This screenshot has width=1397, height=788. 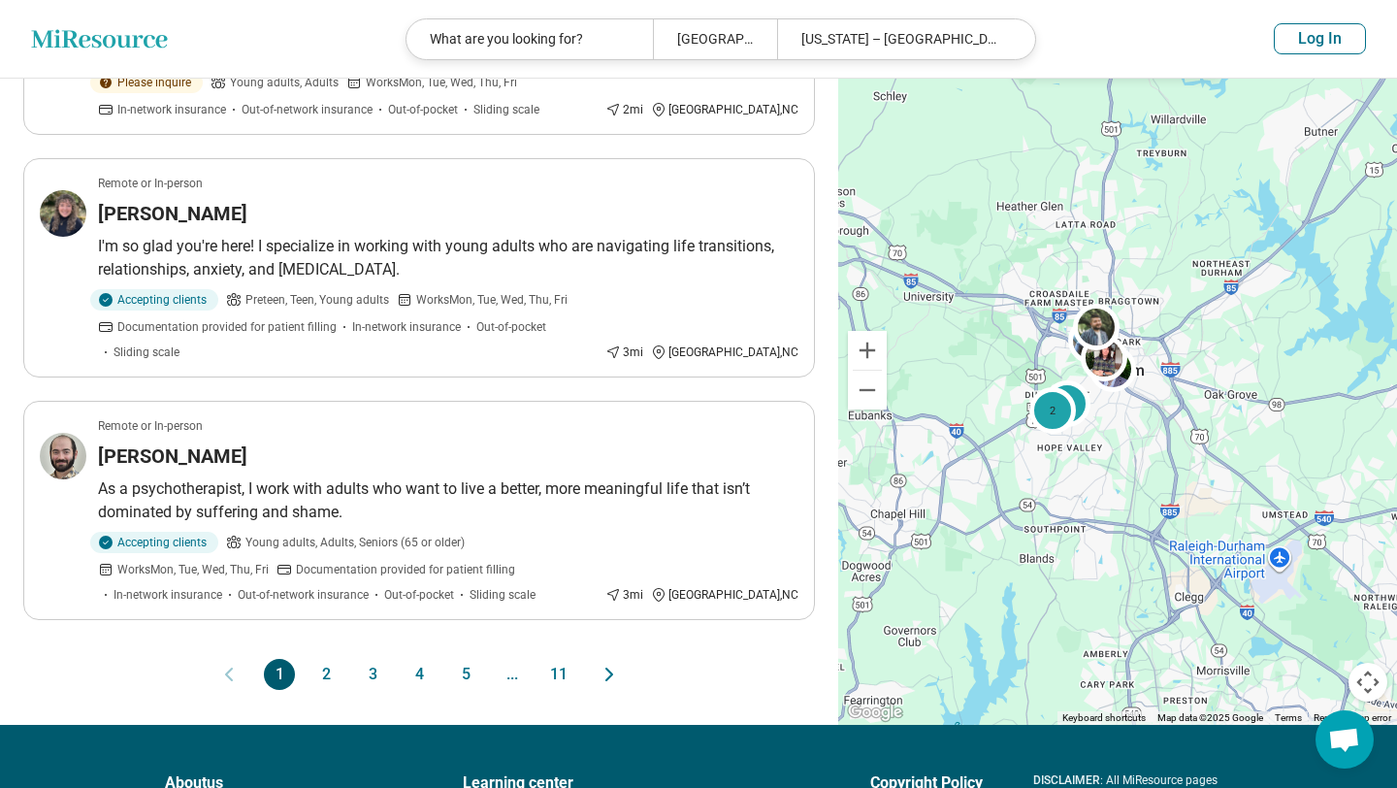 I want to click on button: 5, so click(x=466, y=674).